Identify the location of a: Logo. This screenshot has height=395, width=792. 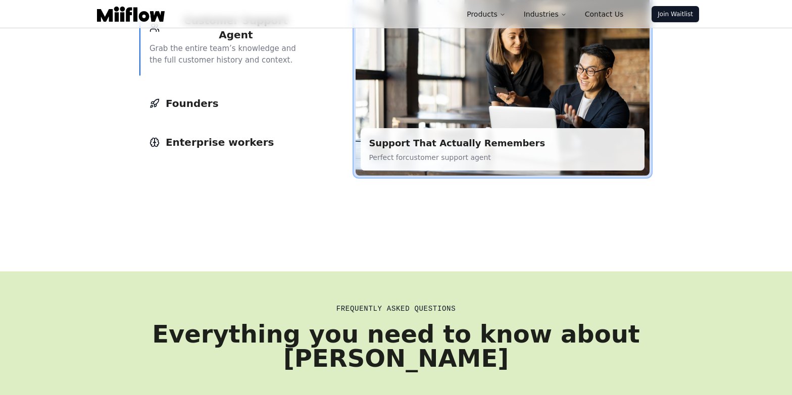
(131, 14).